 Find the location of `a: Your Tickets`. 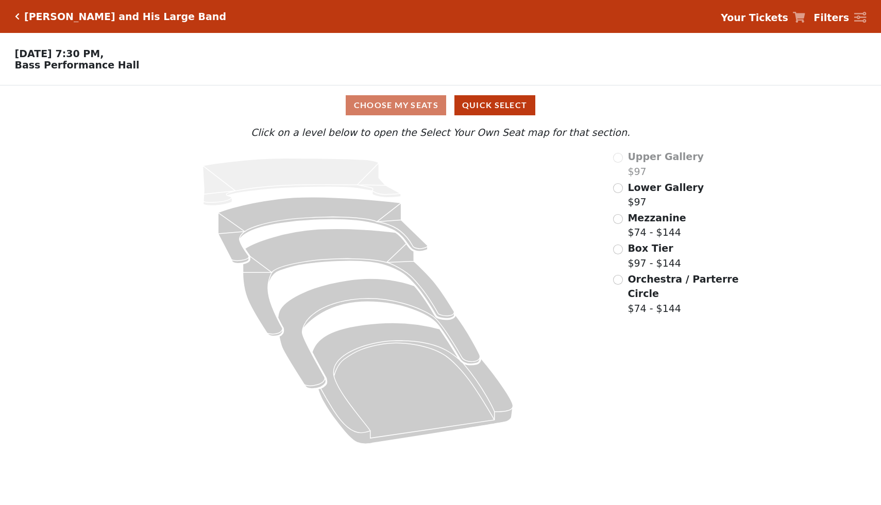

a: Your Tickets is located at coordinates (763, 18).